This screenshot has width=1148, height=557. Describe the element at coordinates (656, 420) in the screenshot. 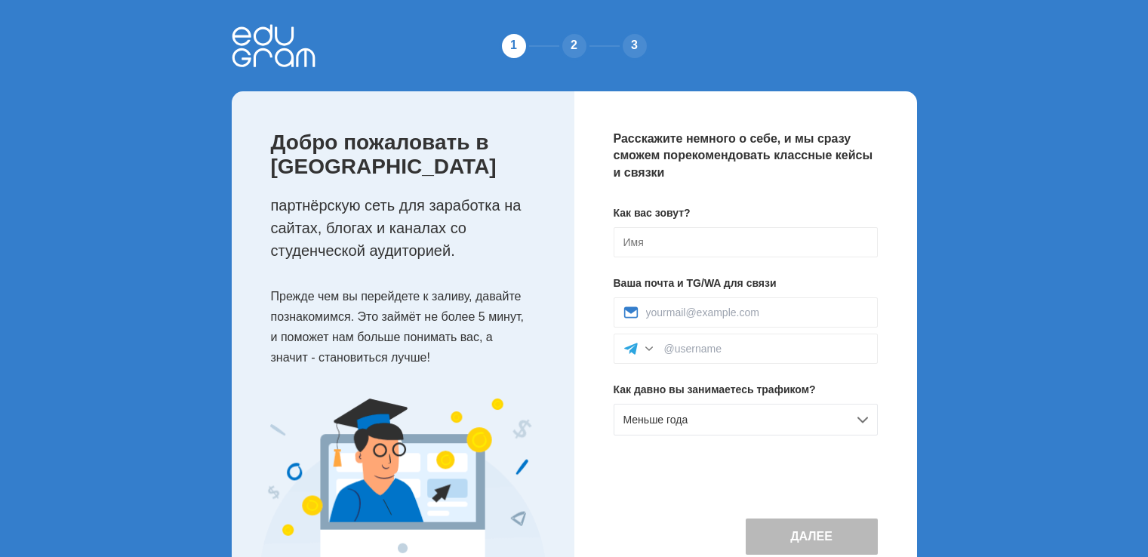

I see `span: Меньше года` at that location.